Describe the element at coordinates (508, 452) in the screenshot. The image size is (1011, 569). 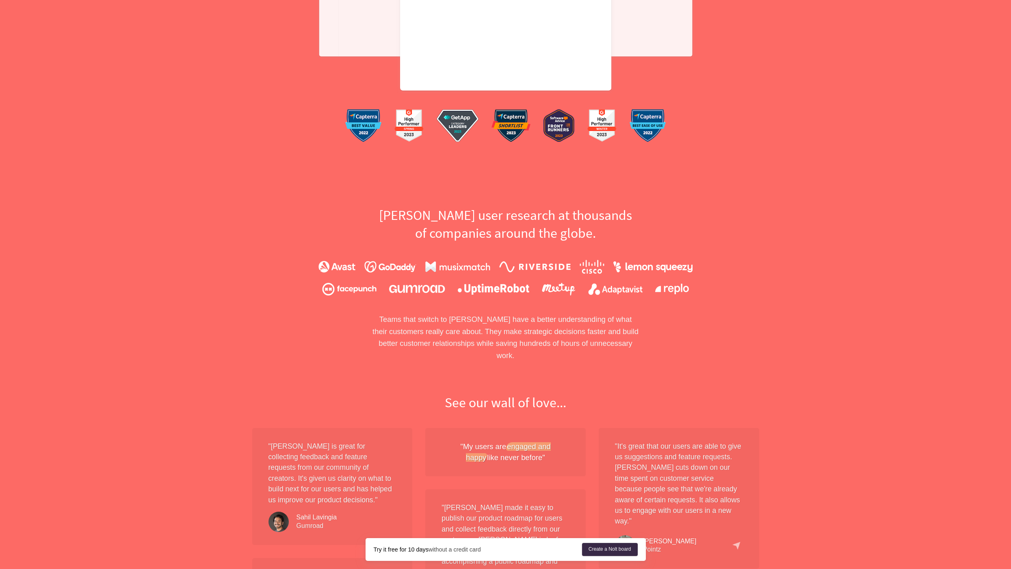
I see `em: engaged and happy` at that location.